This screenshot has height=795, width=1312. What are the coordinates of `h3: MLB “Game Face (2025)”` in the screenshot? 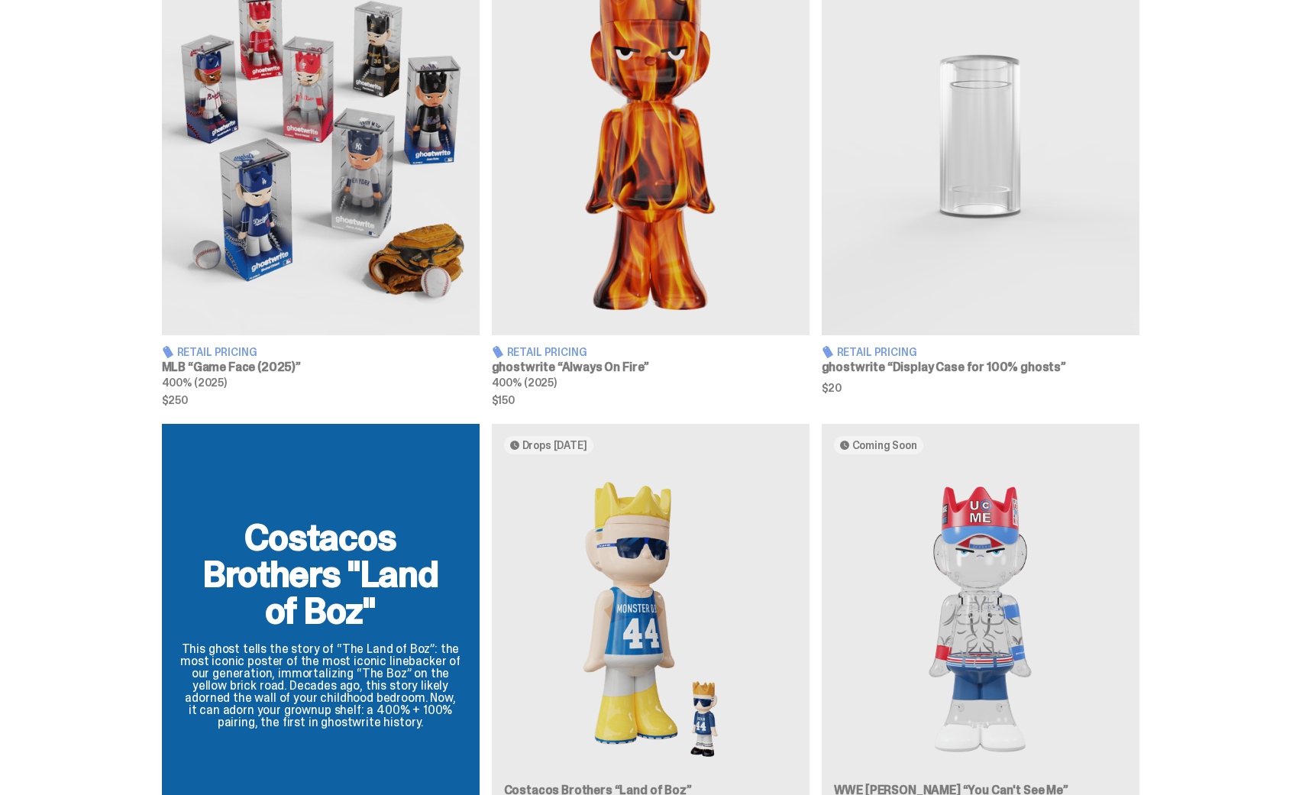 It's located at (321, 367).